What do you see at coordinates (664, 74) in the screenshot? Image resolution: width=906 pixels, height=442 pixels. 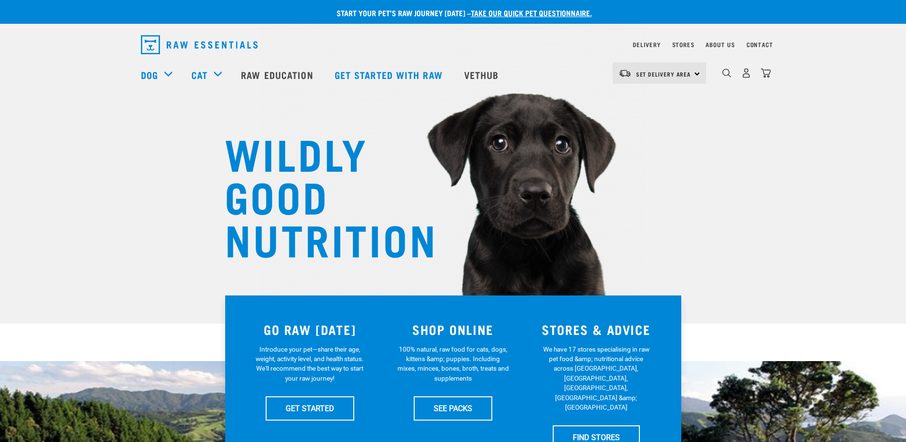 I see `span: Set Delivery Area` at bounding box center [664, 74].